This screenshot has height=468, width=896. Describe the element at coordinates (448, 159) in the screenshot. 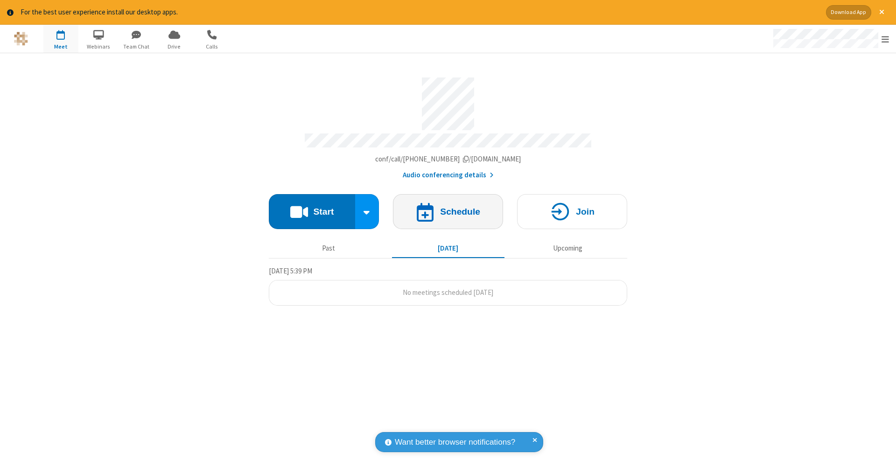

I see `button: Copy my meeting room linkCopy my meeting room link` at that location.